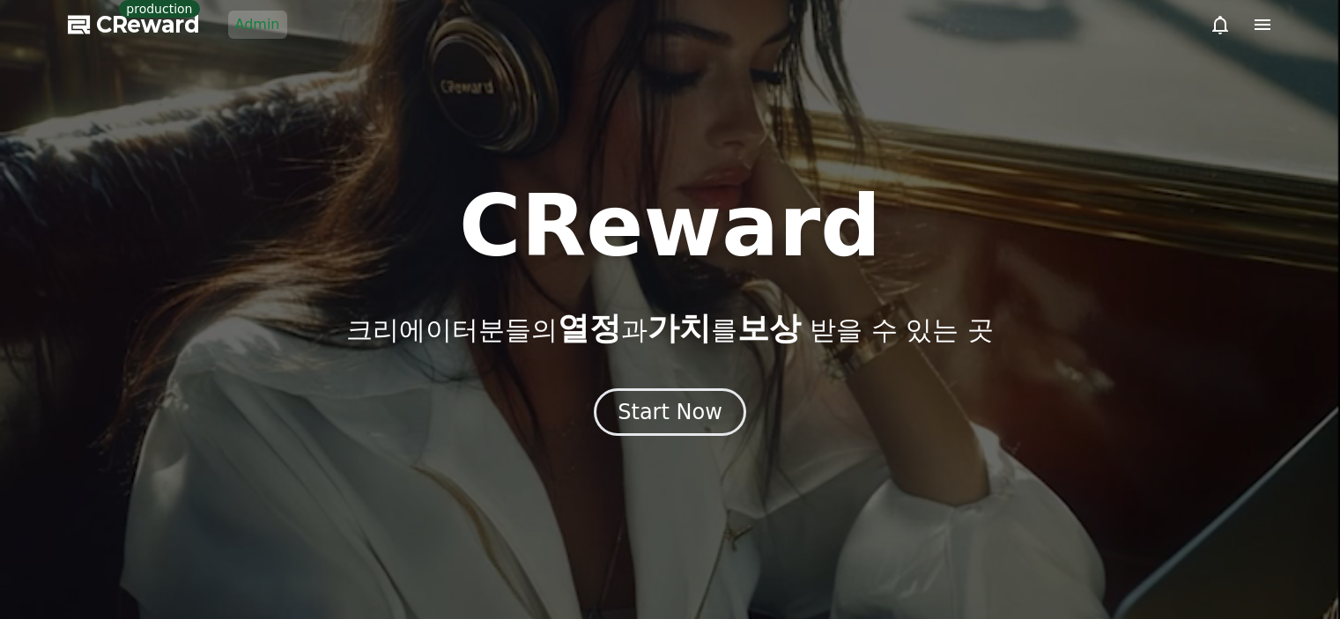  Describe the element at coordinates (670, 412) in the screenshot. I see `div: Start Now` at that location.